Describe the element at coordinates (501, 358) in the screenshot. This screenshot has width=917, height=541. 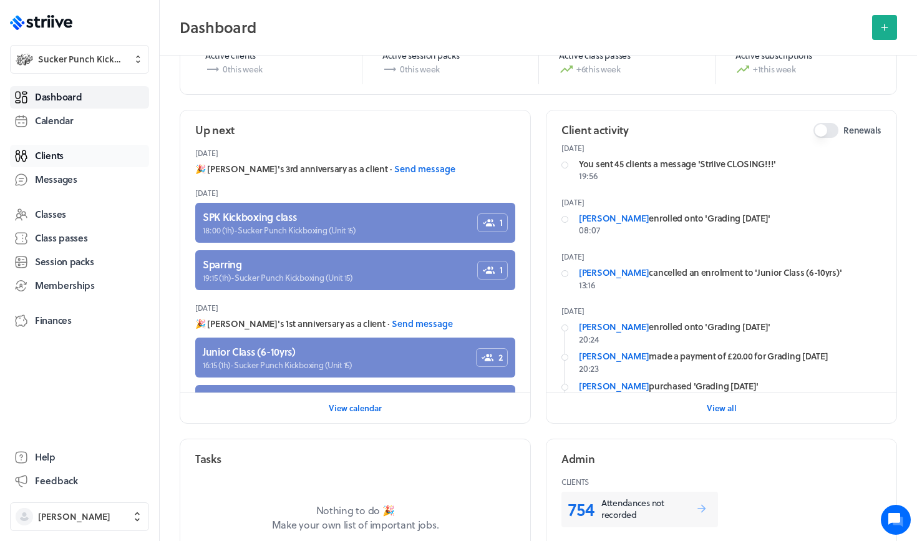
I see `span: 2` at that location.